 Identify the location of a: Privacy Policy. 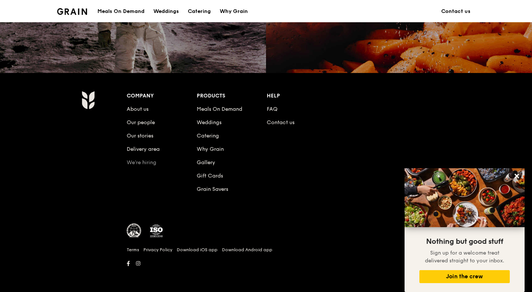
(158, 250).